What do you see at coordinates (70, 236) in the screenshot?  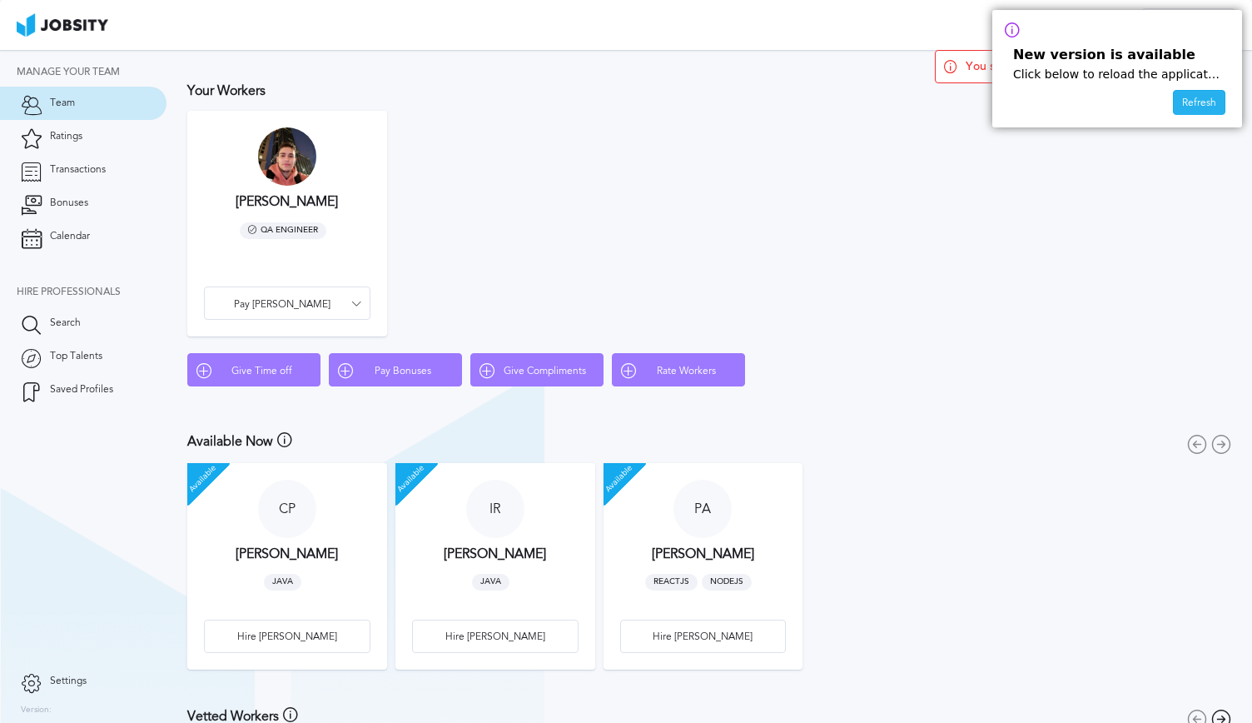 I see `span: Calendar` at bounding box center [70, 236].